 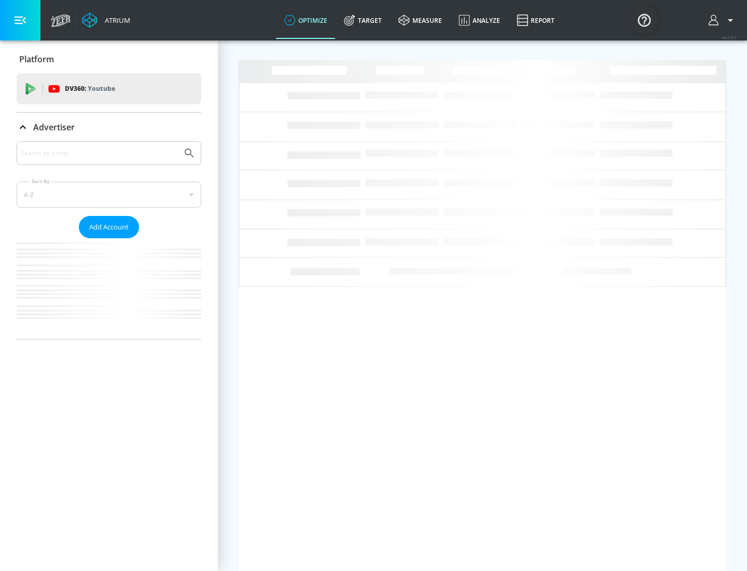 What do you see at coordinates (106, 20) in the screenshot?
I see `a: Atrium` at bounding box center [106, 20].